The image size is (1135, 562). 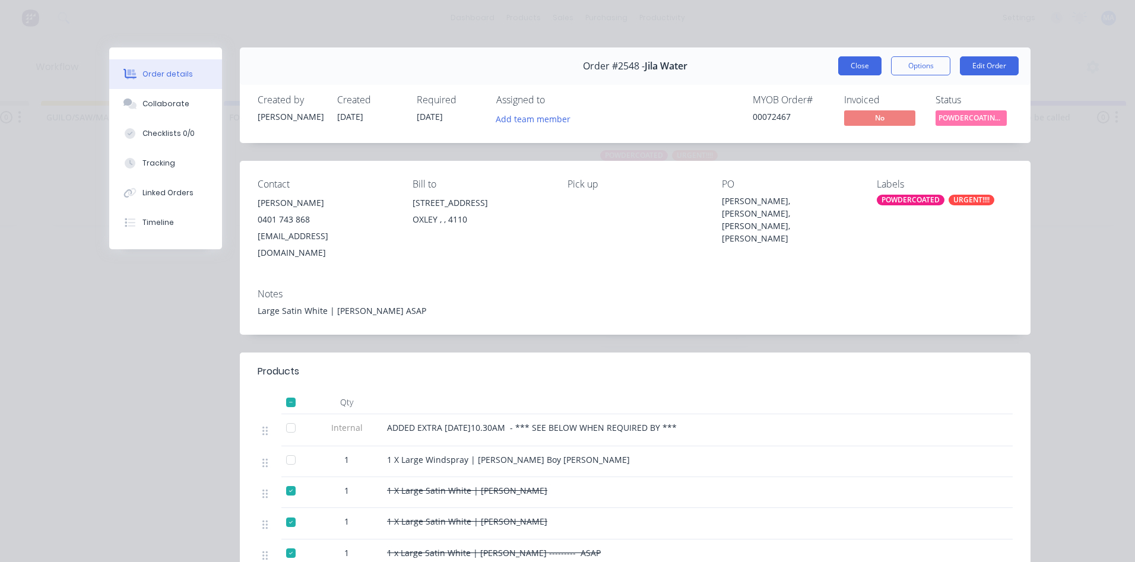 What do you see at coordinates (347, 427) in the screenshot?
I see `span: Internal` at bounding box center [347, 427].